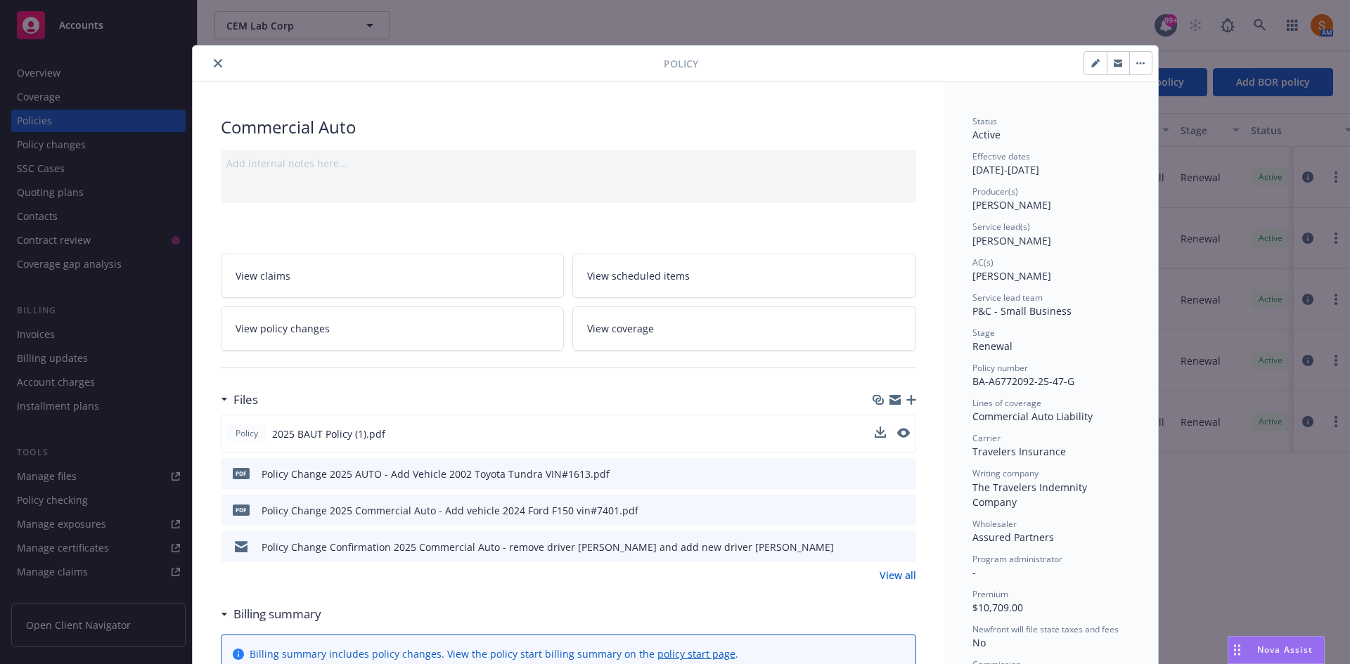 This screenshot has width=1350, height=664. What do you see at coordinates (983, 262) in the screenshot?
I see `span: AC(s)` at bounding box center [983, 262].